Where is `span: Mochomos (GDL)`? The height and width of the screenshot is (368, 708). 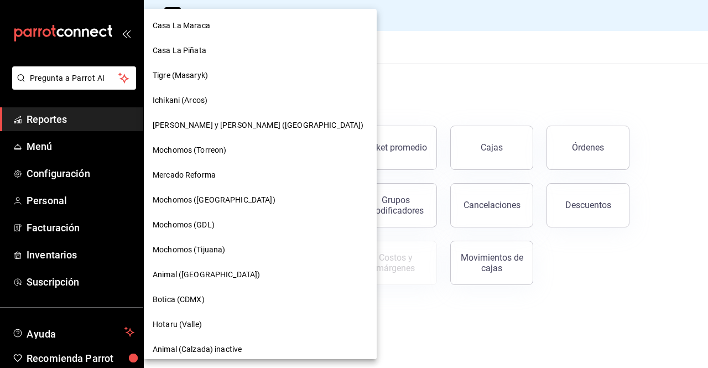
span: Mochomos (GDL) is located at coordinates (184, 224).